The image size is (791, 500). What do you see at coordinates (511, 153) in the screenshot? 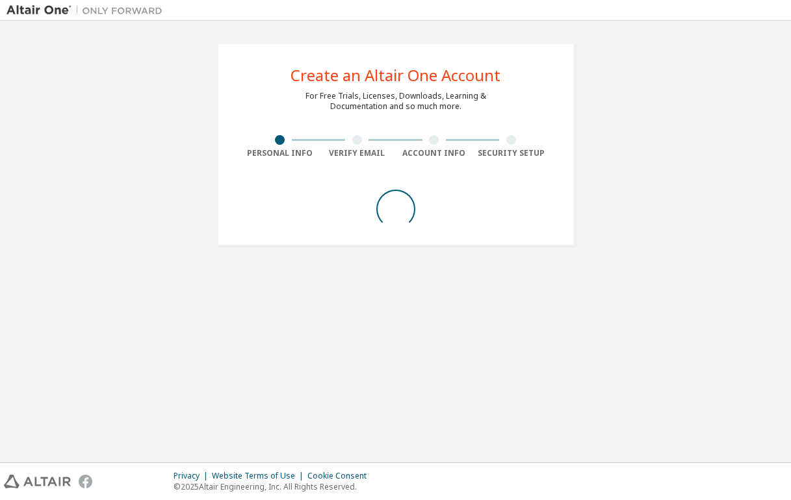
I see `div: Security Setup` at bounding box center [511, 153].